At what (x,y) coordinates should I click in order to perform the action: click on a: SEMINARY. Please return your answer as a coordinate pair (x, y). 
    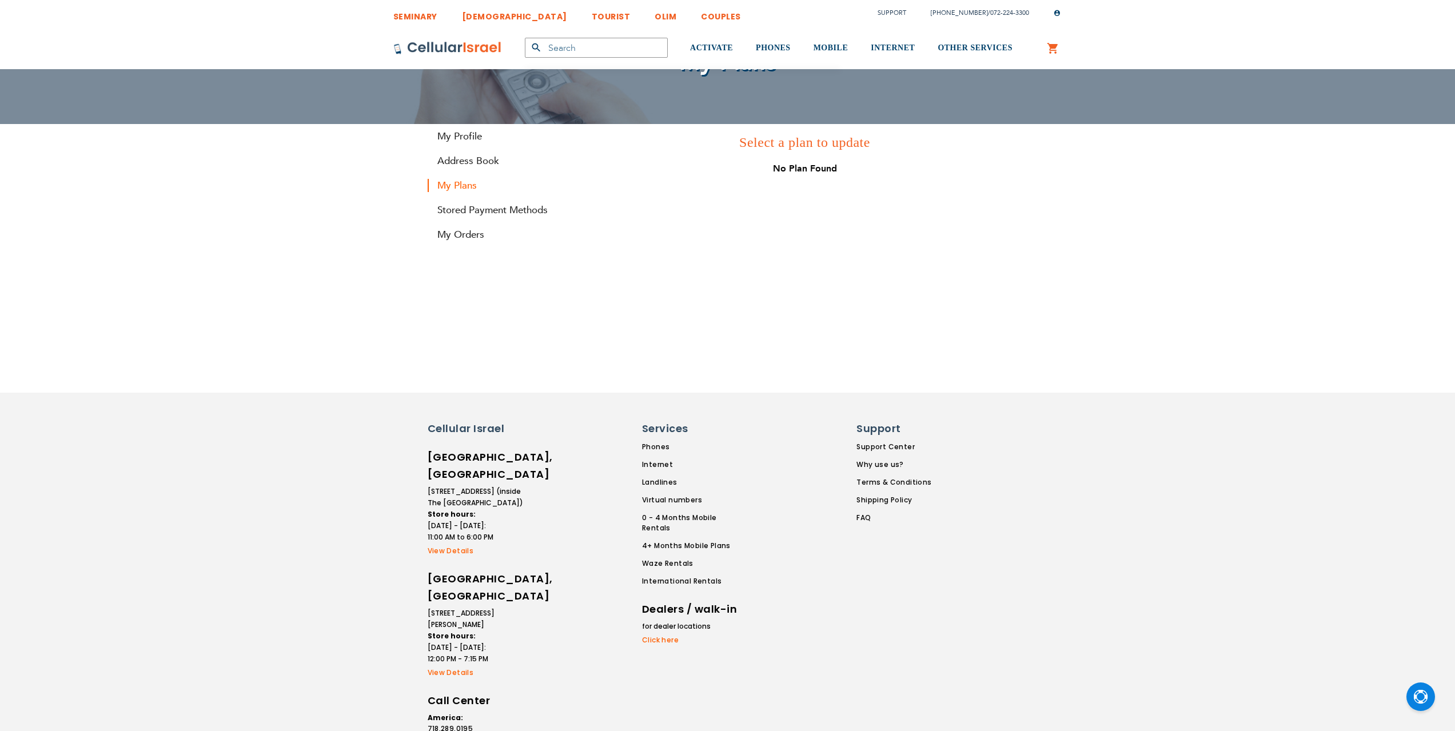
    Looking at the image, I should click on (415, 13).